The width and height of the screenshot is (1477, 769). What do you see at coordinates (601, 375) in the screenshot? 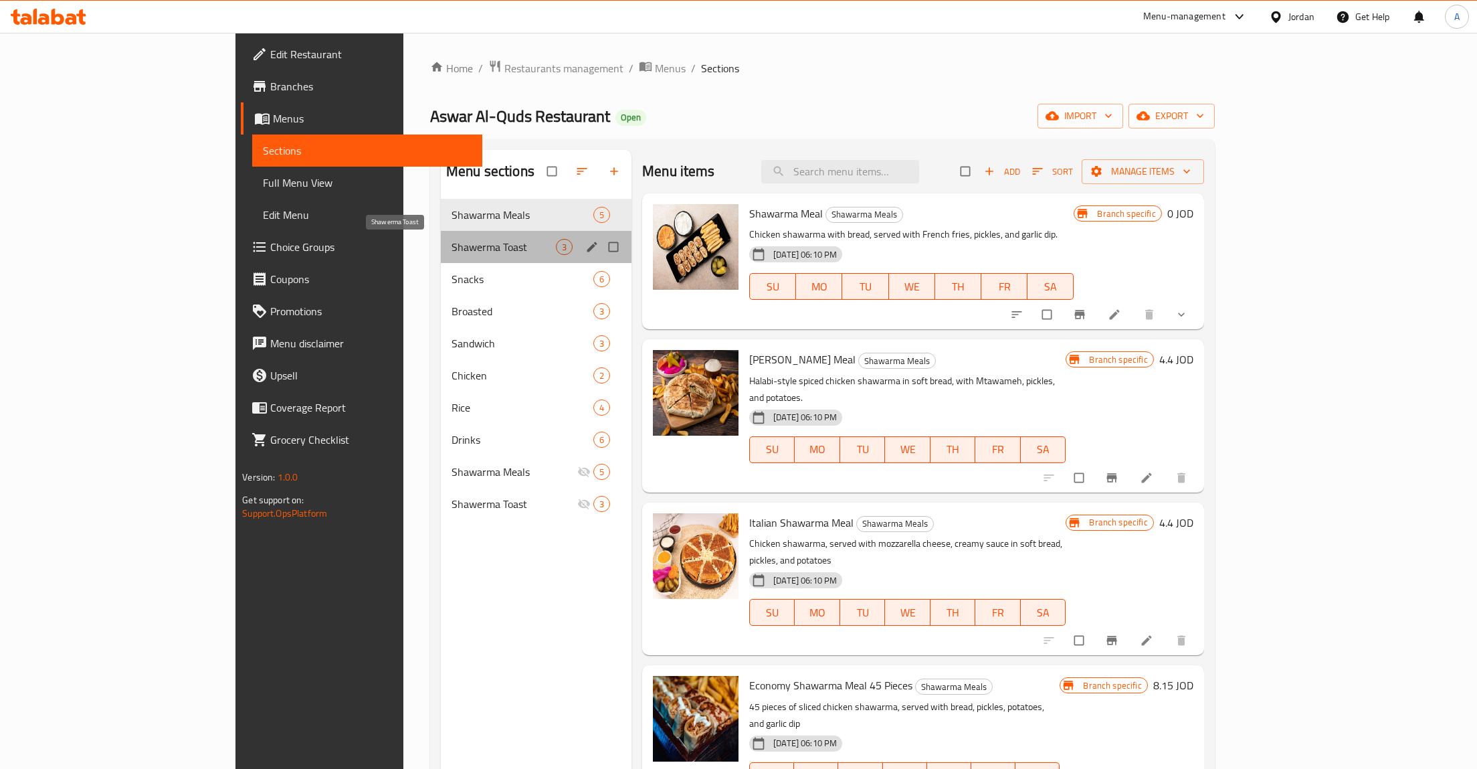
I see `span: 2` at bounding box center [601, 375].